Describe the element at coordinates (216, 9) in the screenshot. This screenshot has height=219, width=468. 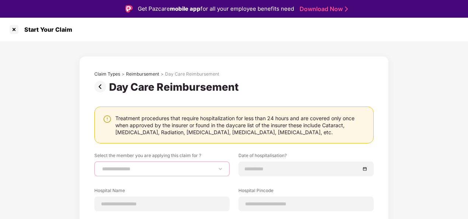
I see `div: Get Pazcare for all your employee benefits need` at that location.